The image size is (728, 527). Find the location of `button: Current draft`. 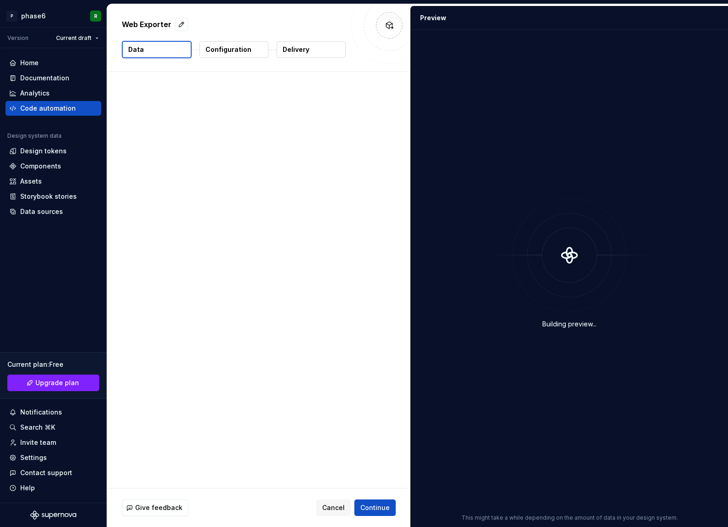

button: Current draft is located at coordinates (77, 38).